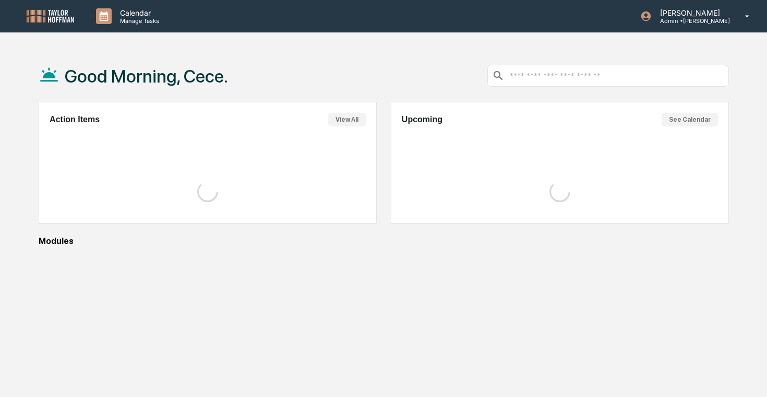 The image size is (767, 397). Describe the element at coordinates (146, 76) in the screenshot. I see `h1: Good Morning, Cece.` at that location.